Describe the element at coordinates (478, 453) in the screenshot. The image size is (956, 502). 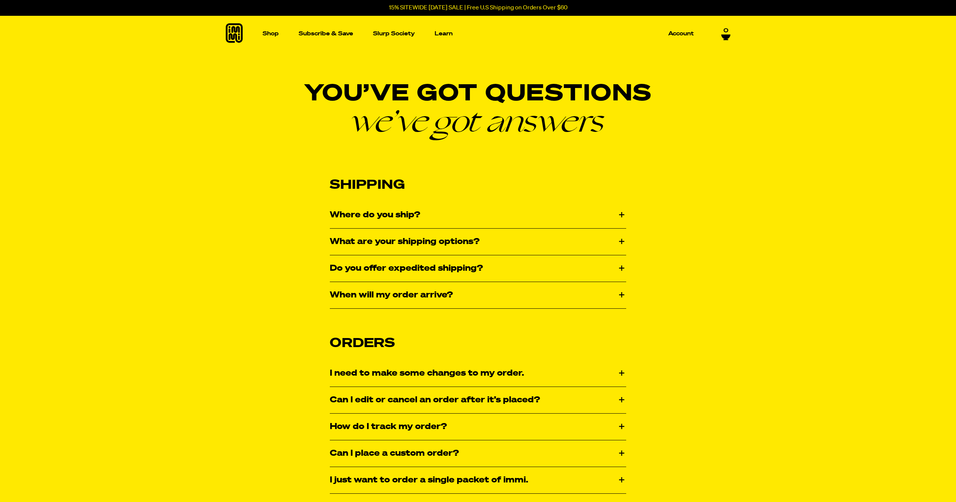
I see `div: Can I place a custom order?` at that location.